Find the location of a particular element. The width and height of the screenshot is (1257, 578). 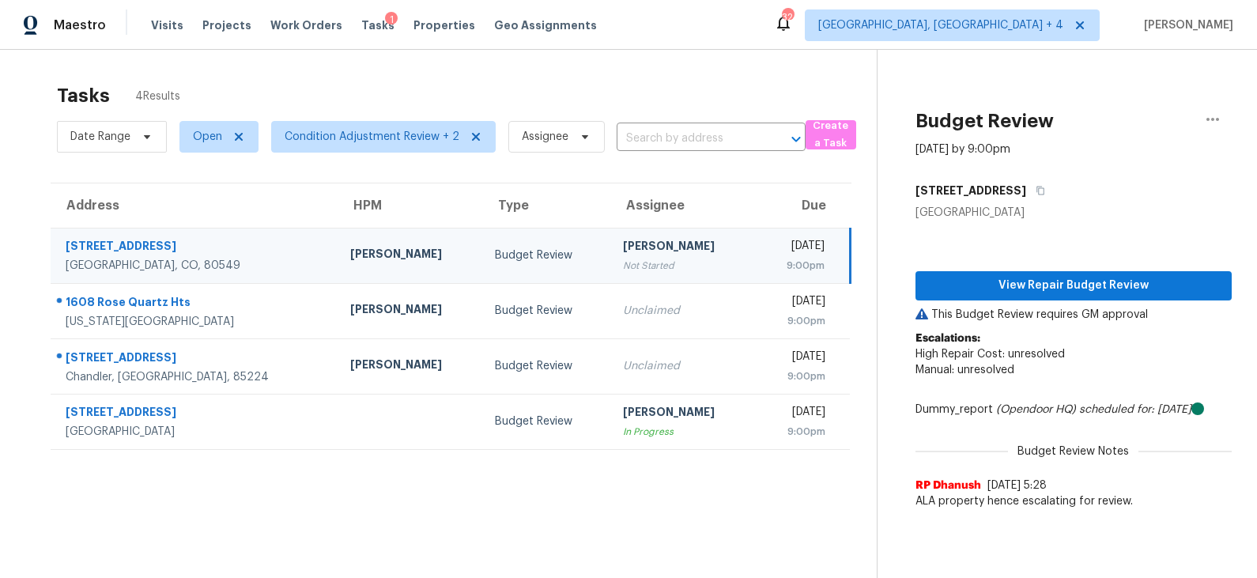

i: (Opendoor HQ) is located at coordinates (1035, 409).